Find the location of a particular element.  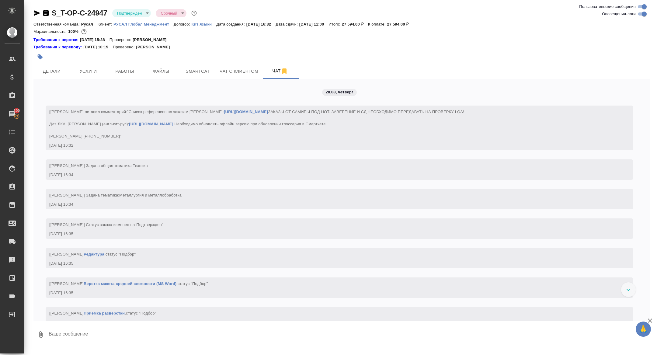

a: Приемка разверстки is located at coordinates (104, 313).